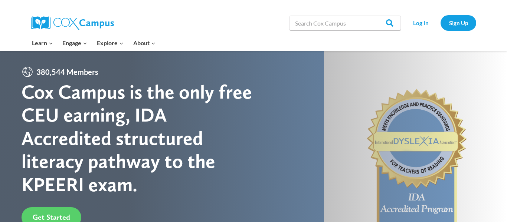 Image resolution: width=507 pixels, height=222 pixels. I want to click on nav: Secondary Navigation, so click(440, 23).